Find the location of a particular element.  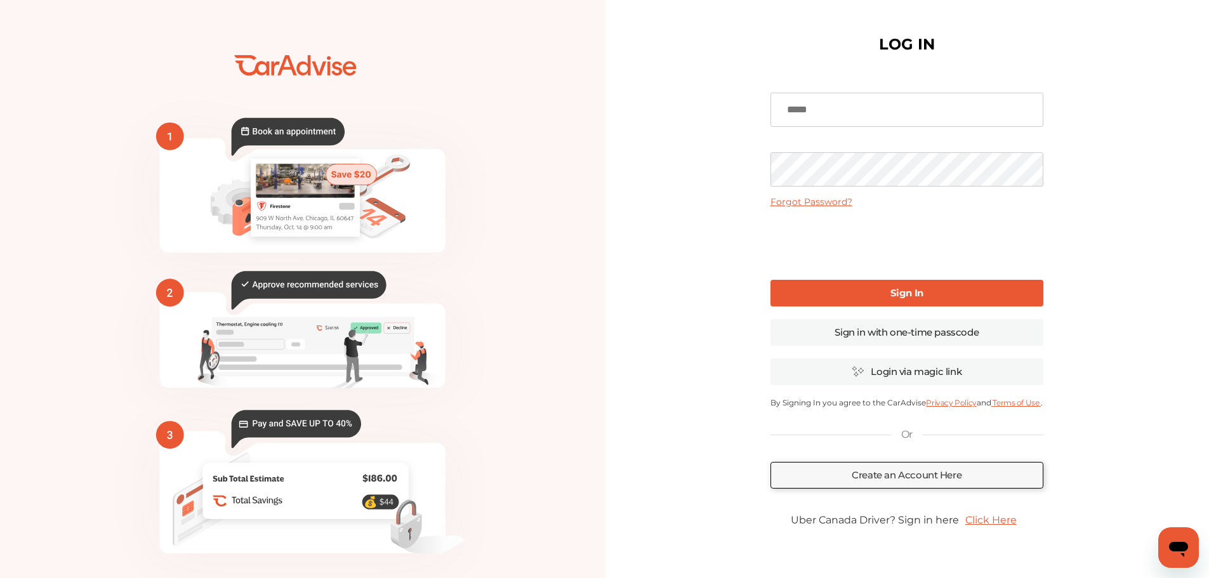

img: magic_icon.32c66aac.svg is located at coordinates (858, 371).